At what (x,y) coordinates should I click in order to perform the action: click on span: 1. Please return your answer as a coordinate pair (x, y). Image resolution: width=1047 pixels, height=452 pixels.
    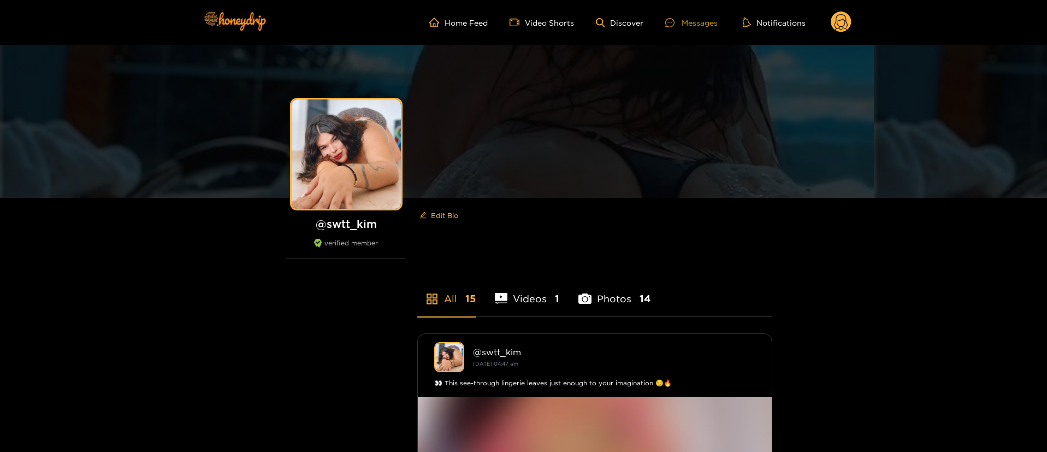
    Looking at the image, I should click on (557, 298).